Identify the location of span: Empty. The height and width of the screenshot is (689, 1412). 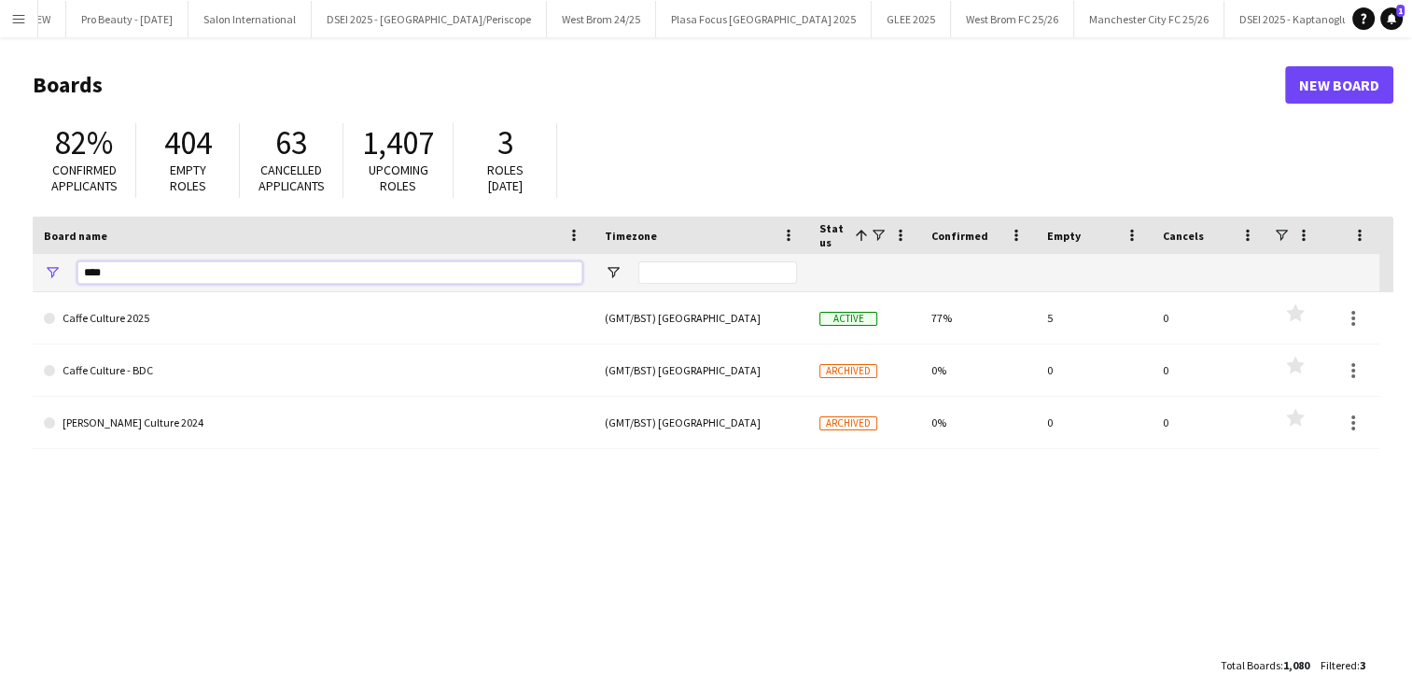
(1064, 235).